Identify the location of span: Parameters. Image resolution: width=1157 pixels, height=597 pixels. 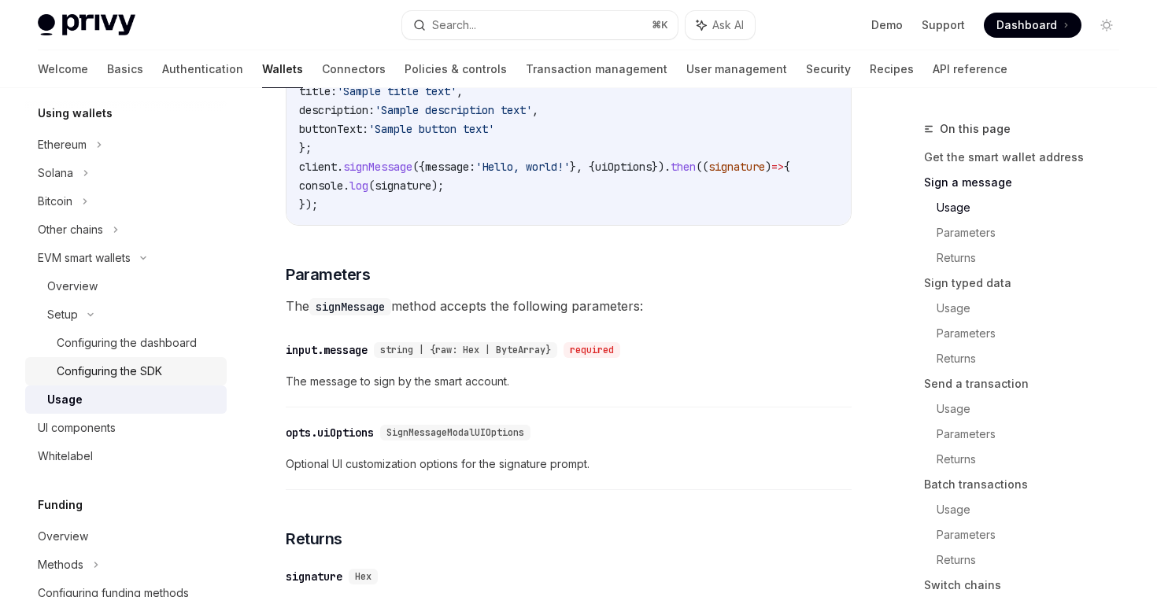
(327, 275).